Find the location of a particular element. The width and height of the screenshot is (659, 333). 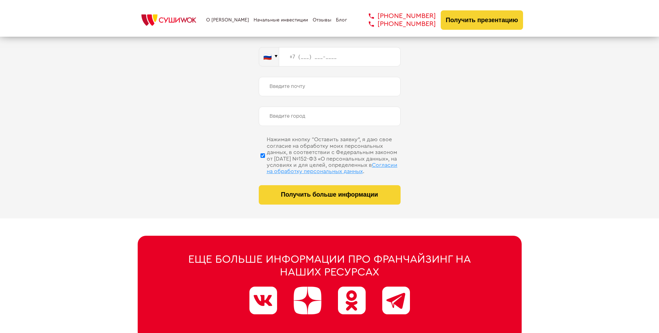

button: Получить больше информации is located at coordinates (330, 195).